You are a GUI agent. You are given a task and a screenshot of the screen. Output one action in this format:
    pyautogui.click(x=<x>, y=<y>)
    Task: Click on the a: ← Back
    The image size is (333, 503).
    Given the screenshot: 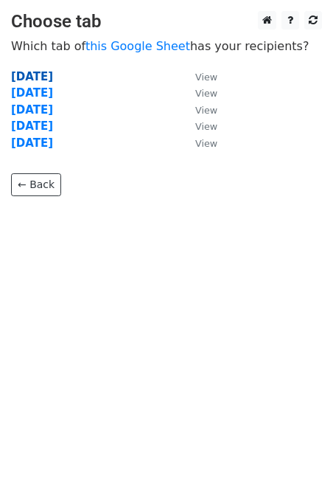 What is the action you would take?
    pyautogui.click(x=36, y=184)
    